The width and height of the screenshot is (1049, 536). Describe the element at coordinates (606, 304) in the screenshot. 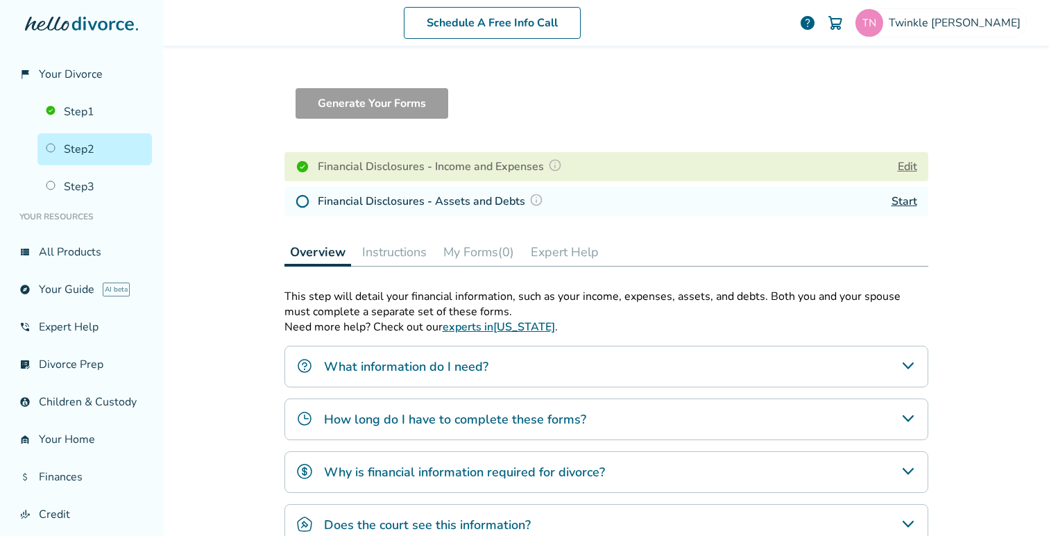

I see `p: This step will detail your financial information, such as your income, expenses, assets, and debt...` at that location.